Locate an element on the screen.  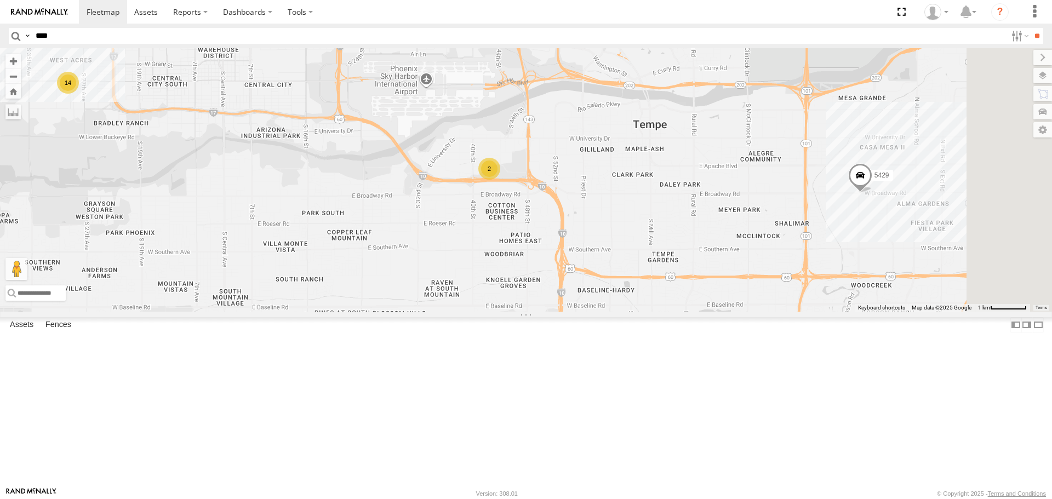
button: Keyboard shortcuts is located at coordinates (882, 308).